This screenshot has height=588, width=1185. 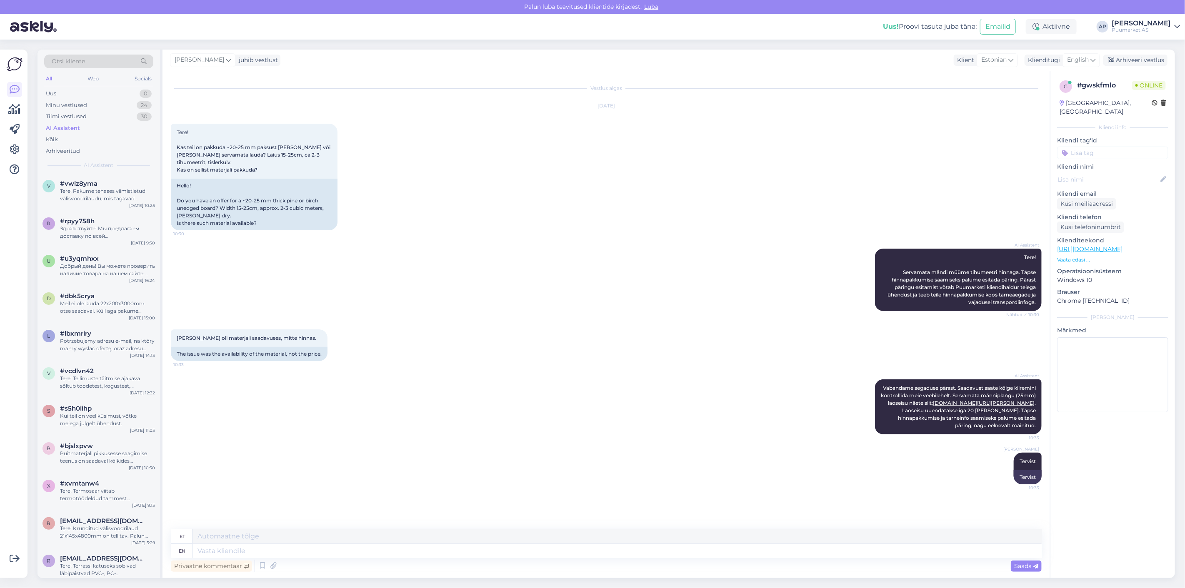 I want to click on div: Tere! Termosaar viitab termotöödeldud tammest terrassilaudadele. Meil on valikus erinevate mõõtme..., so click(x=108, y=495).